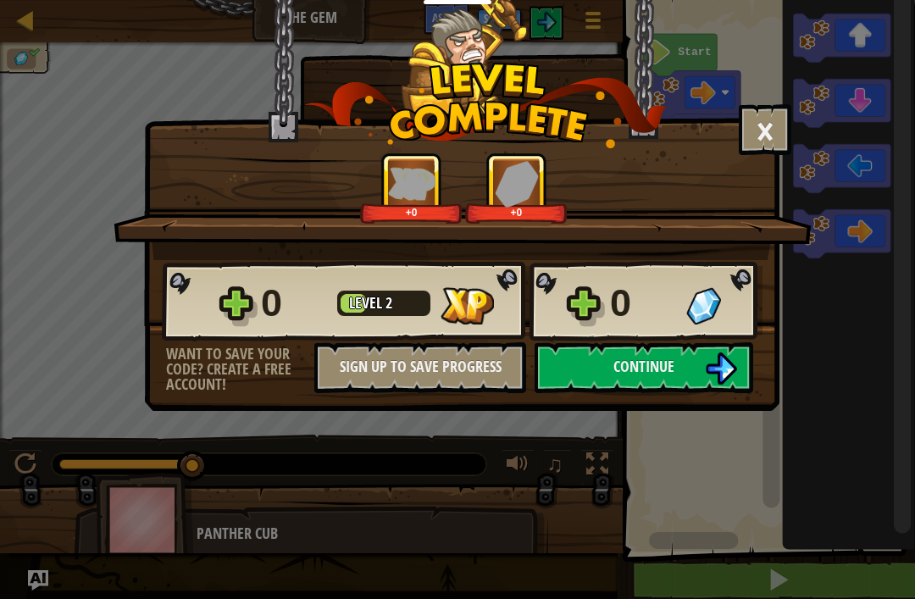 The width and height of the screenshot is (915, 599). Describe the element at coordinates (389, 302) in the screenshot. I see `span: 2` at that location.